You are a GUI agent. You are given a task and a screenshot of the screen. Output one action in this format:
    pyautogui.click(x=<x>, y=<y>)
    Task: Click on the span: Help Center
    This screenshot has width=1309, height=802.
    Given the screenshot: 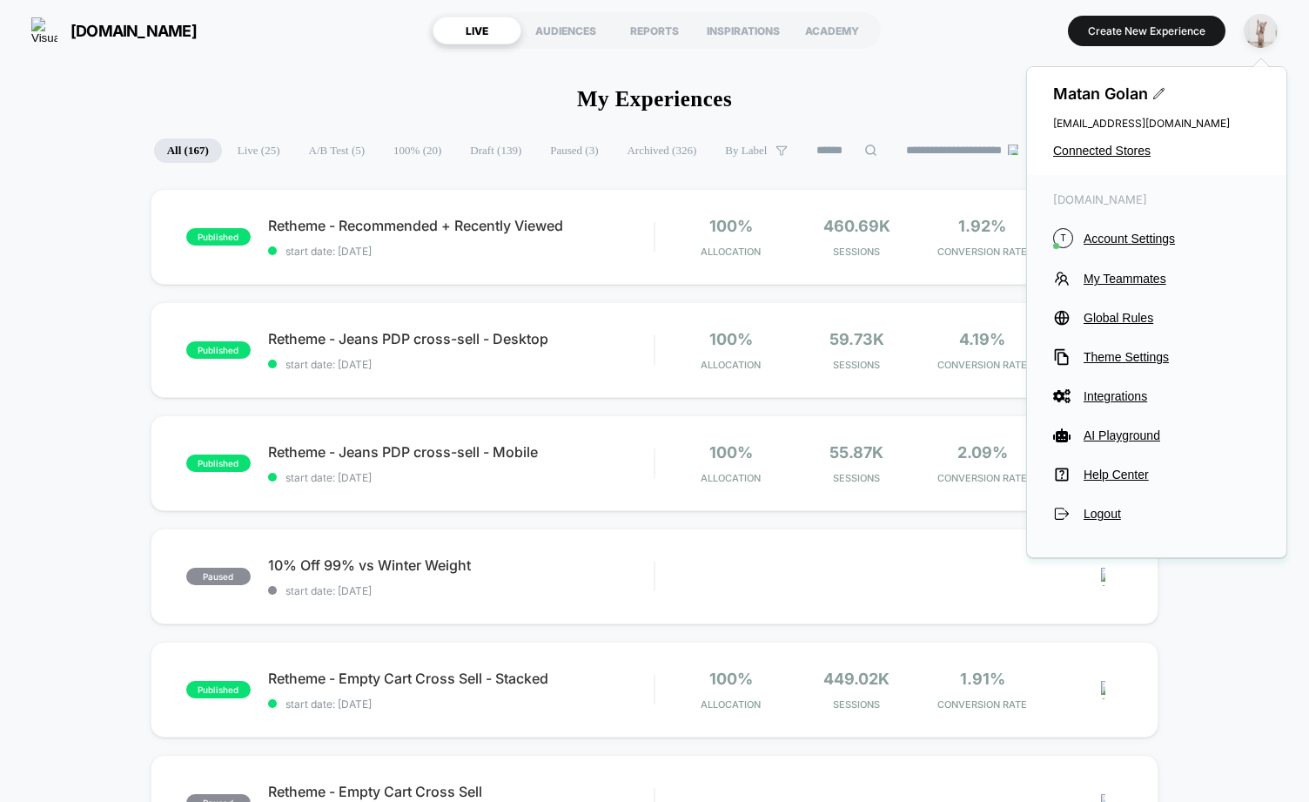 What is the action you would take?
    pyautogui.click(x=1172, y=474)
    